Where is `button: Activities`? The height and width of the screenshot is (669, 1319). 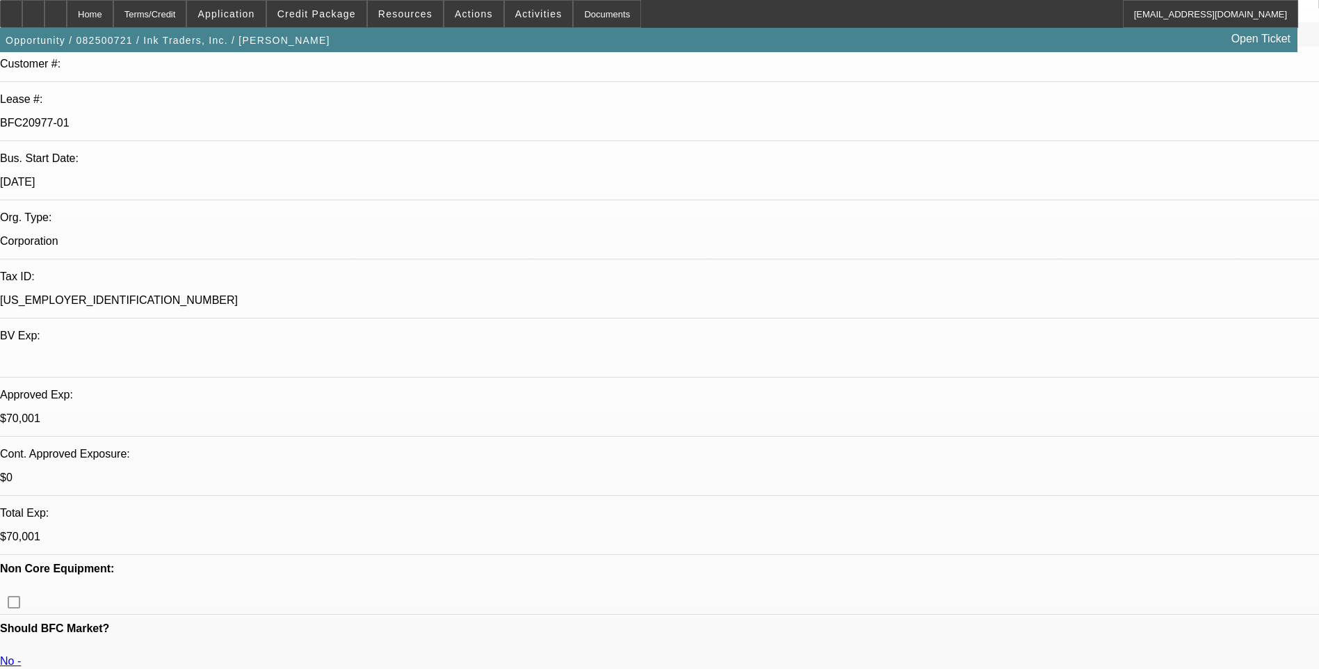 button: Activities is located at coordinates (539, 14).